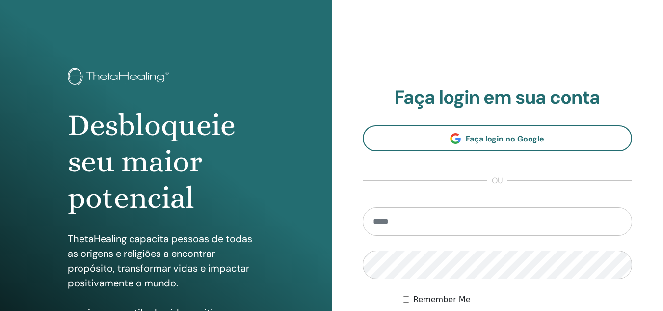 The height and width of the screenshot is (311, 663). Describe the element at coordinates (442, 299) in the screenshot. I see `label: Remember Me` at that location.